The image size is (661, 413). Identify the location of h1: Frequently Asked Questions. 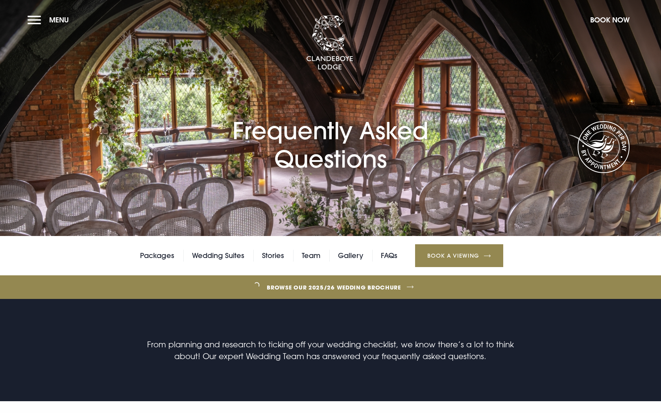
(330, 120).